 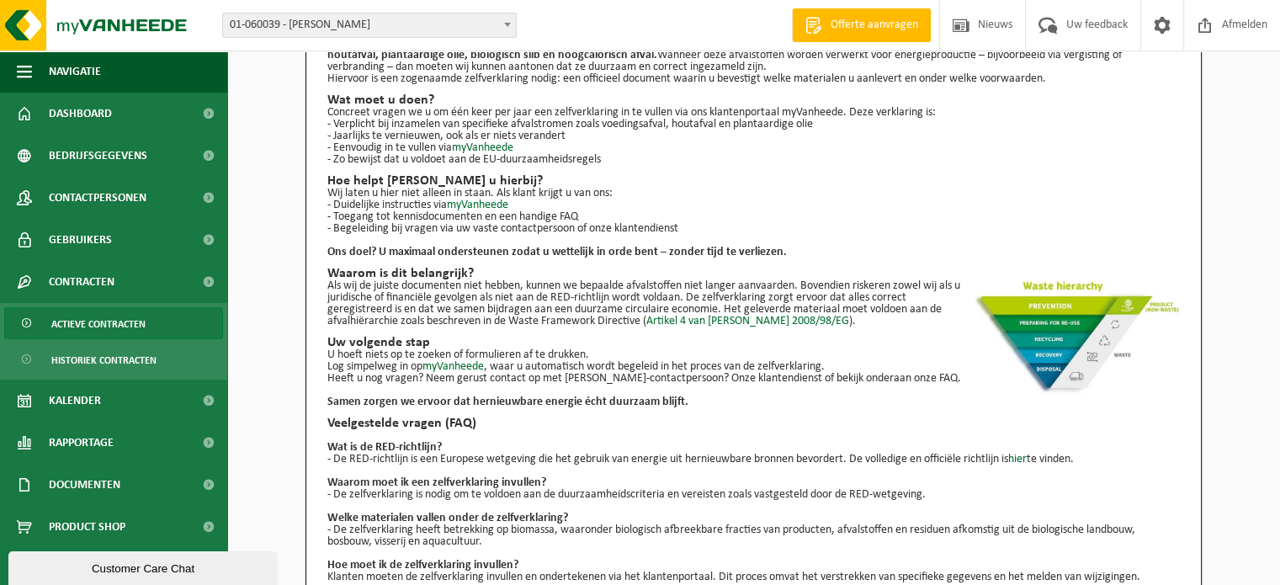 I want to click on strong: Ons doel? U maximaal ondersteunen zodat u wettelijk in orde bent – zonder tijd te verliezen., so click(x=557, y=252).